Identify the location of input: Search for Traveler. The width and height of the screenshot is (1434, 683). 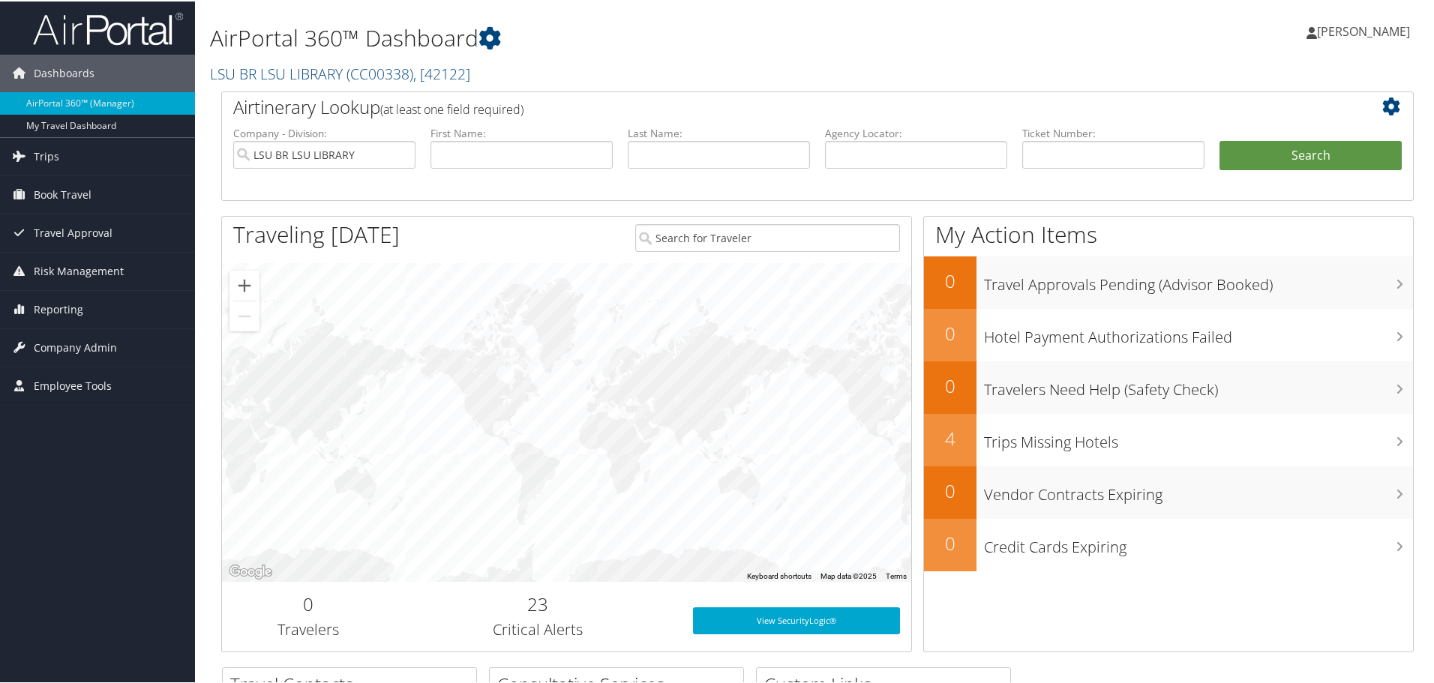
(767, 236).